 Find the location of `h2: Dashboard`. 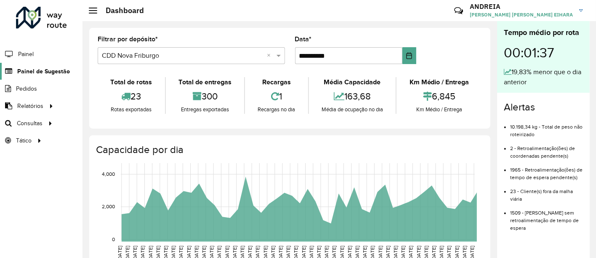

h2: Dashboard is located at coordinates (120, 11).